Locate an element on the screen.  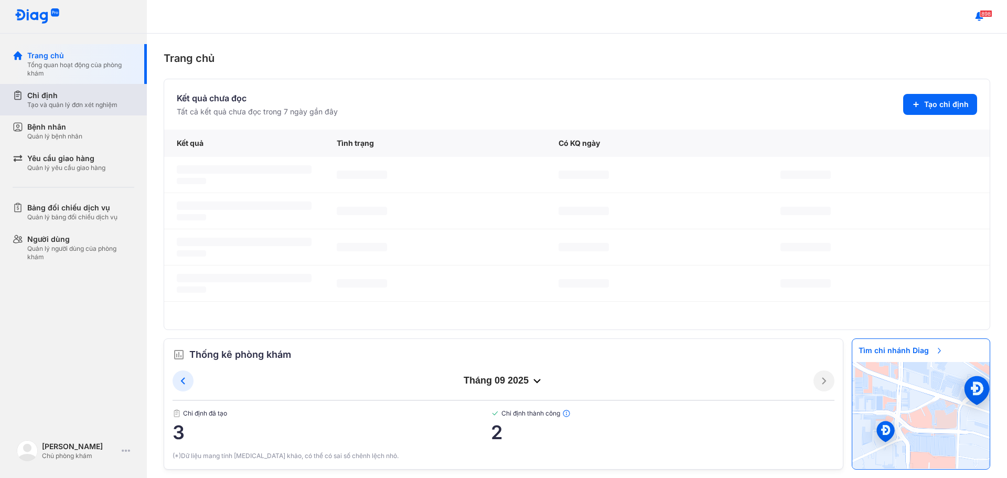
div: Bảng đối chiếu dịch vụ is located at coordinates (72, 208).